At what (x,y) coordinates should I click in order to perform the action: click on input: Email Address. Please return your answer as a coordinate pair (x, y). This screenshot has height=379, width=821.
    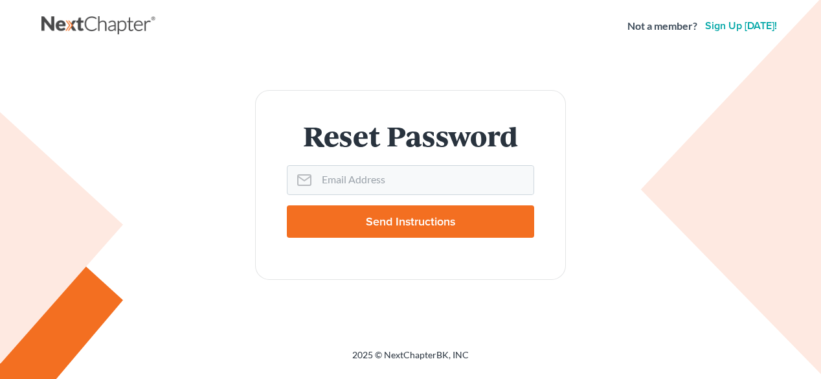
    Looking at the image, I should click on (425, 180).